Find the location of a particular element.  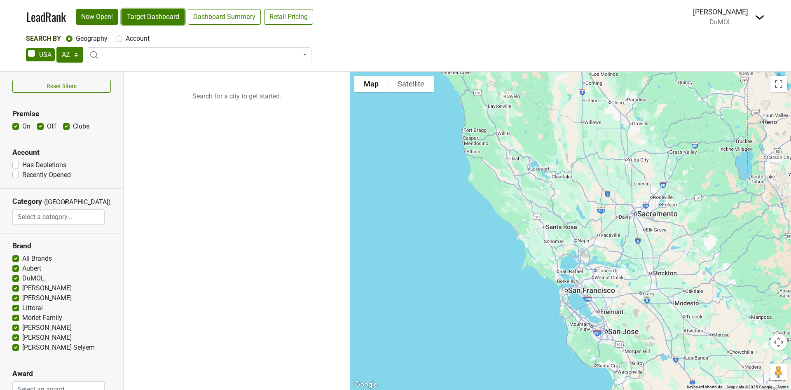

label: Morlet Family is located at coordinates (42, 318).